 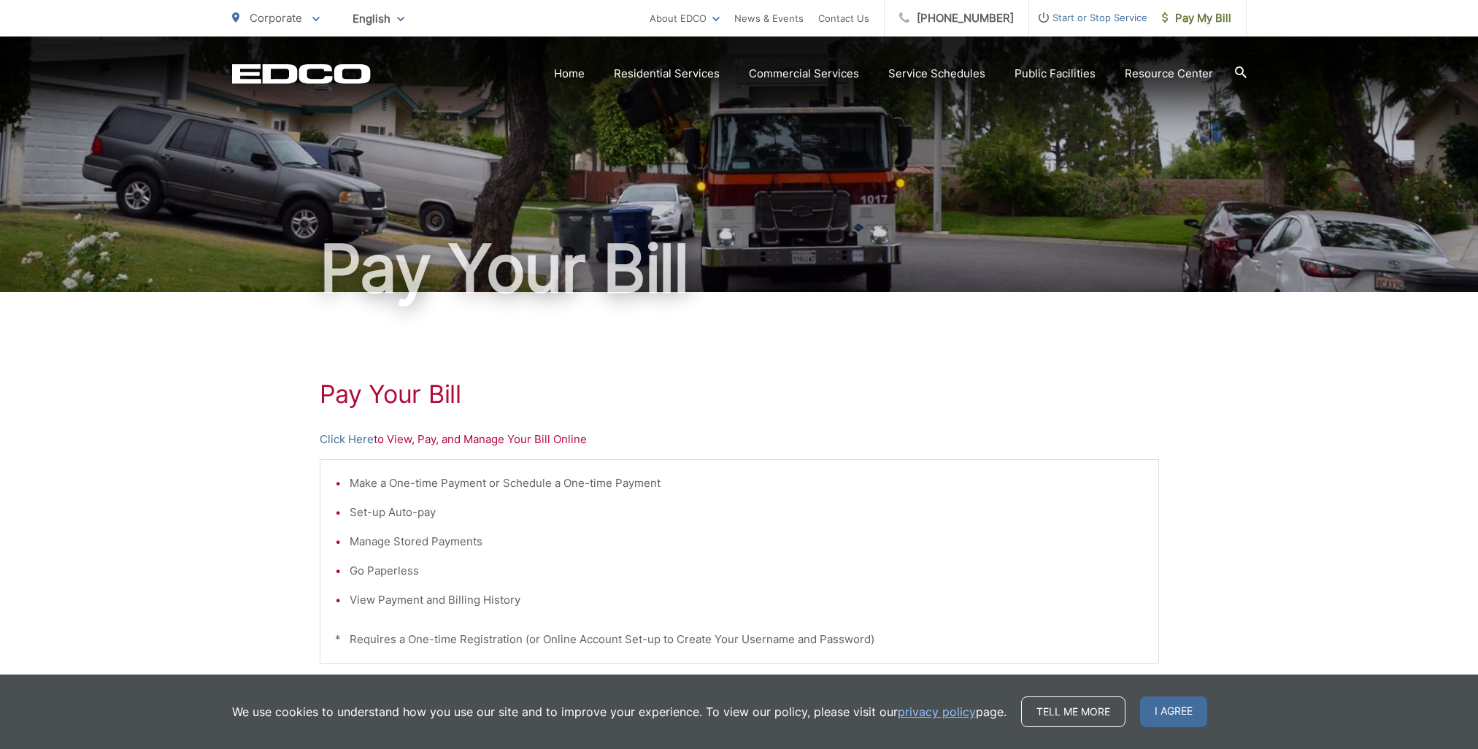 What do you see at coordinates (619, 711) in the screenshot?
I see `p: We use cookies to understand how you use our site and to improve your experience. To view our pol...` at bounding box center [619, 711].